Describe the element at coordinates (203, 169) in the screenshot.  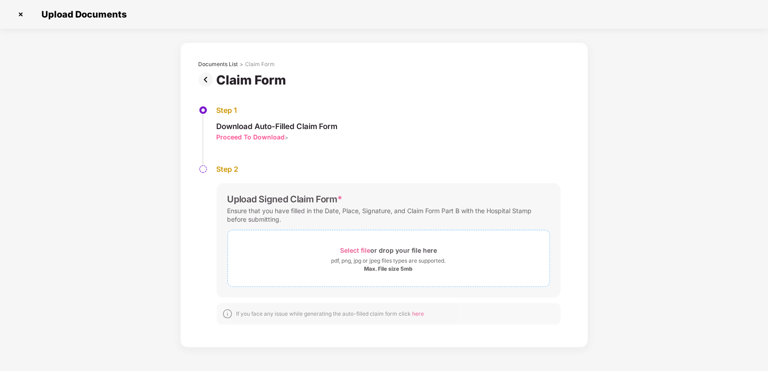
I see `img: svg+xml;base64,PHN2ZyBpZD0iU3RlcC1QZW5kaW5nLTMyeDMyIiB4bWxucz0iaHR0cDovL3d3dy53My5vcmcvMjAwMC9zdm...` at that location.